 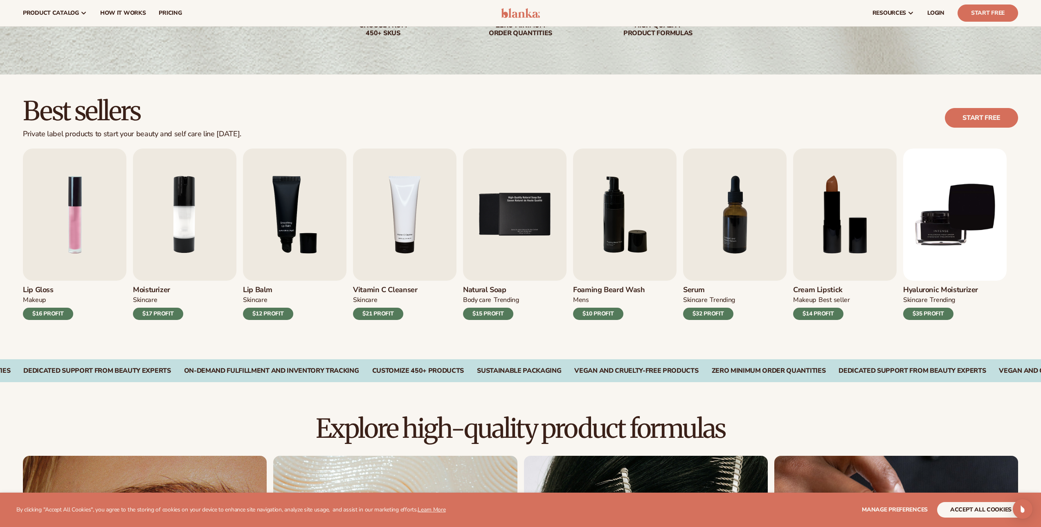 What do you see at coordinates (955, 234) in the screenshot?
I see `a: 9 / 9` at bounding box center [955, 234].